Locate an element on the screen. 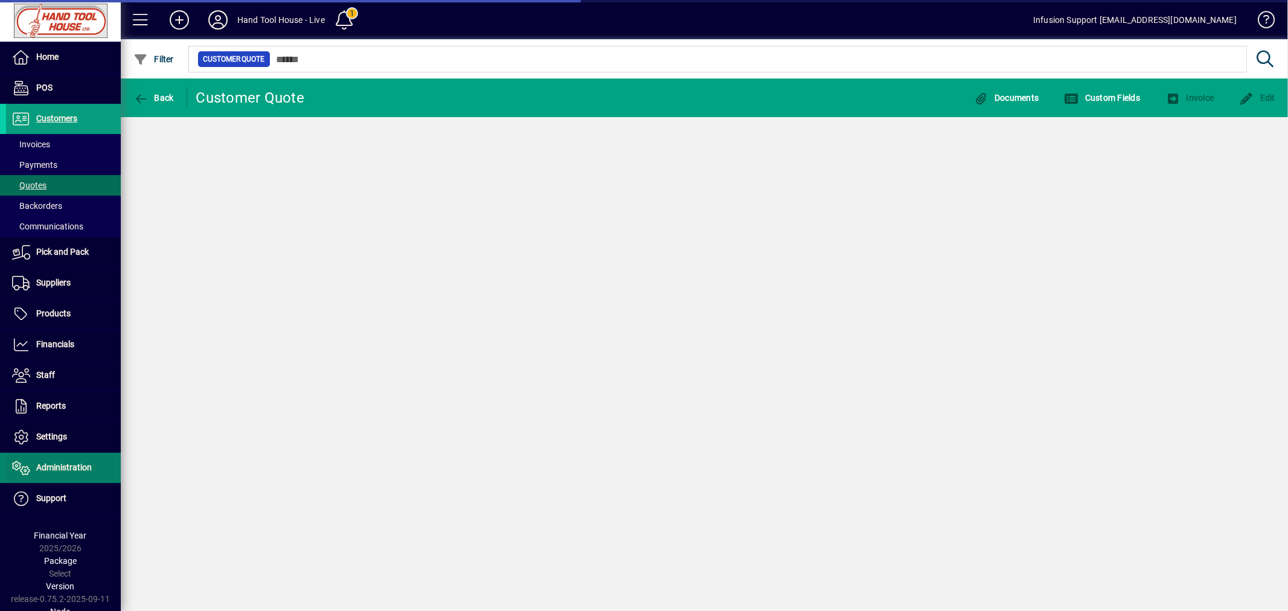  a: Staff is located at coordinates (63, 376).